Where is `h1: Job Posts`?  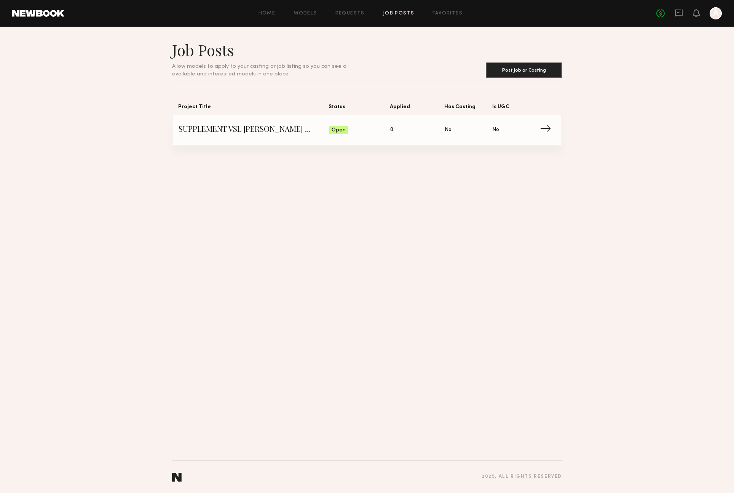
h1: Job Posts is located at coordinates (270, 50).